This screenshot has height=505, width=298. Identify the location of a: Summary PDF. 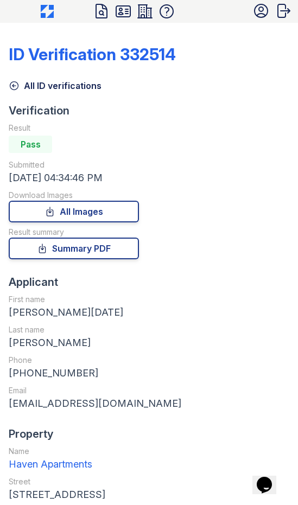
(74, 249).